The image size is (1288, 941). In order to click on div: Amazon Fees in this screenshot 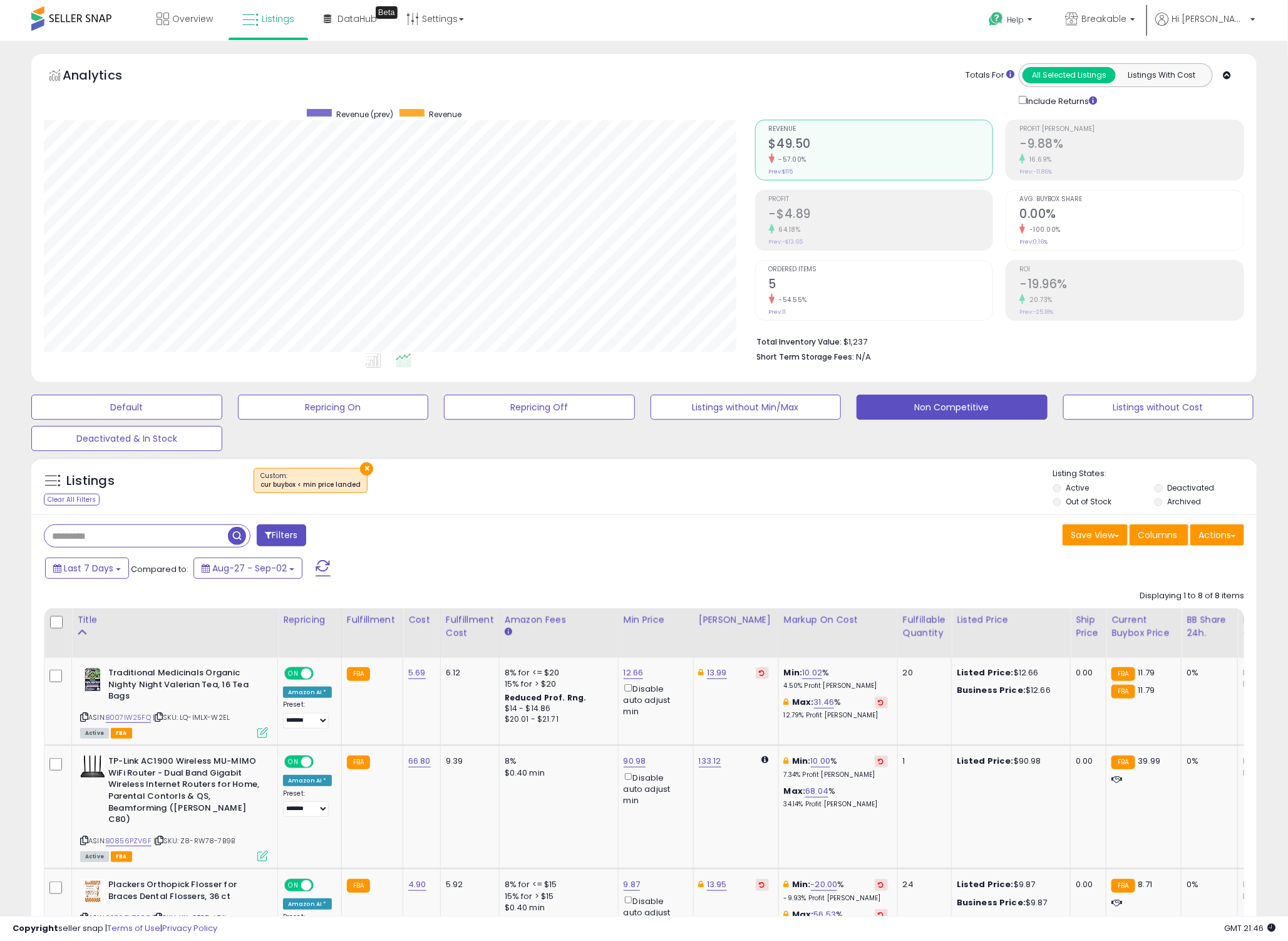, I will do `click(559, 620)`.